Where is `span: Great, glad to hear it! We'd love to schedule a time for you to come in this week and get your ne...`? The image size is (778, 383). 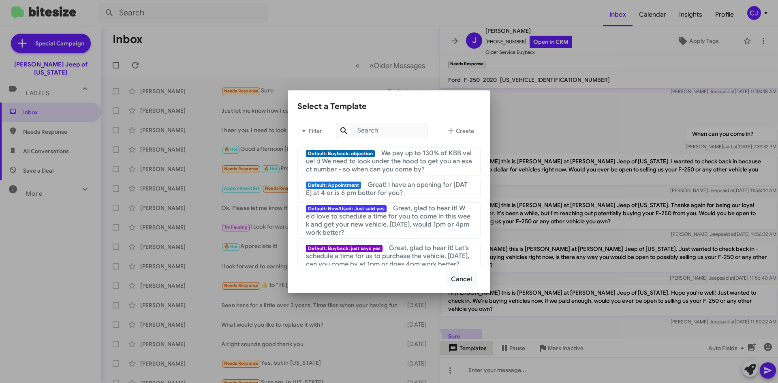 span: Great, glad to hear it! We'd love to schedule a time for you to come in this week and get your ne... is located at coordinates (388, 220).